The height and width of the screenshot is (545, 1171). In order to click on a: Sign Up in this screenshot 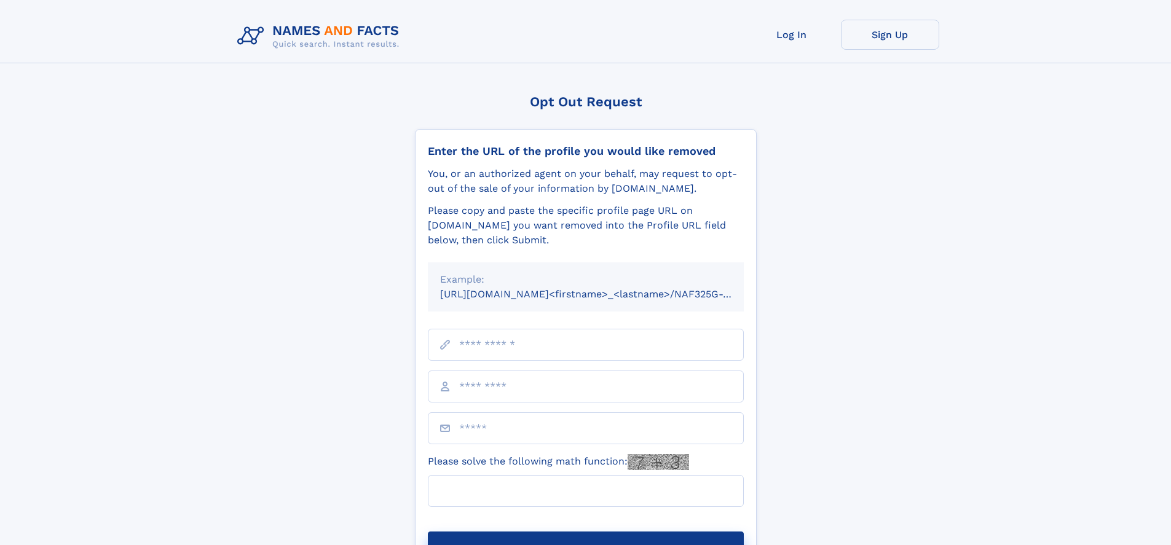, I will do `click(890, 34)`.